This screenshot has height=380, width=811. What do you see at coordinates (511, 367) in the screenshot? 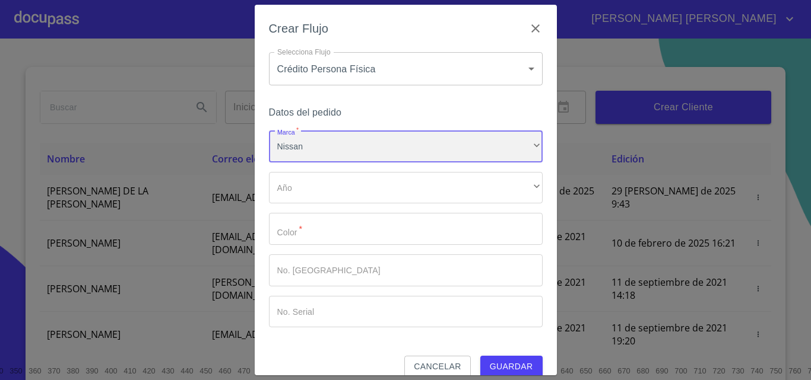
I see `span: Guardar` at bounding box center [511, 367].